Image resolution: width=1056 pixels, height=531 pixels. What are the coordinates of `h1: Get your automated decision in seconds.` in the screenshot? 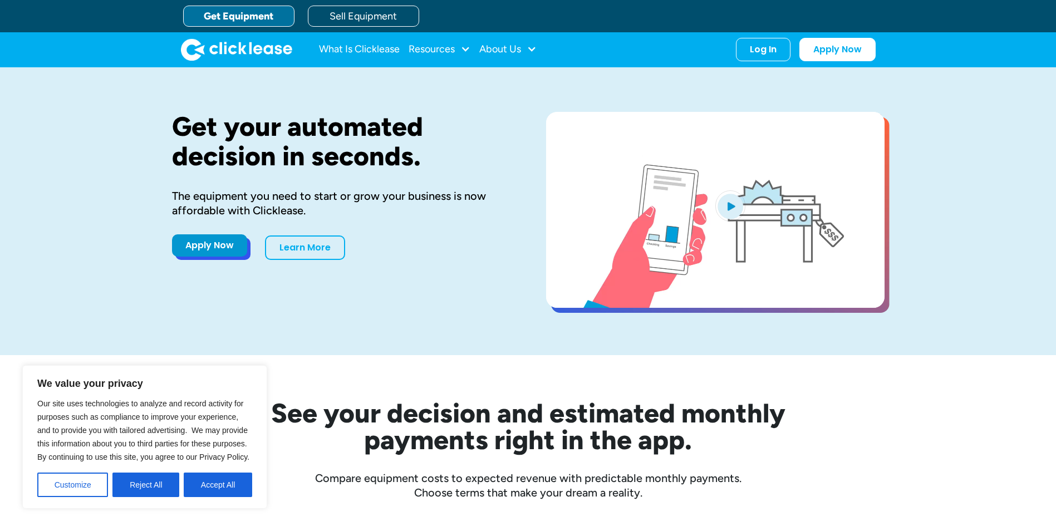 It's located at (341, 141).